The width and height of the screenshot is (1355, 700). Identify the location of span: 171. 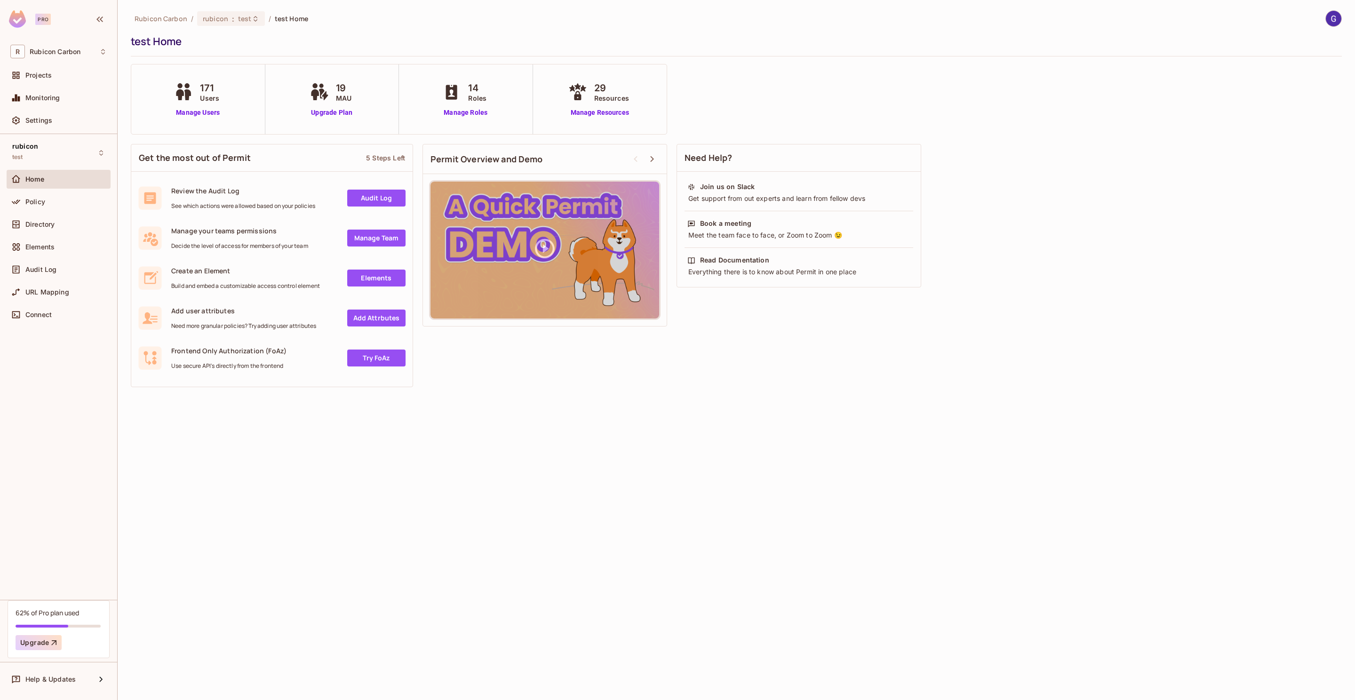
(209, 88).